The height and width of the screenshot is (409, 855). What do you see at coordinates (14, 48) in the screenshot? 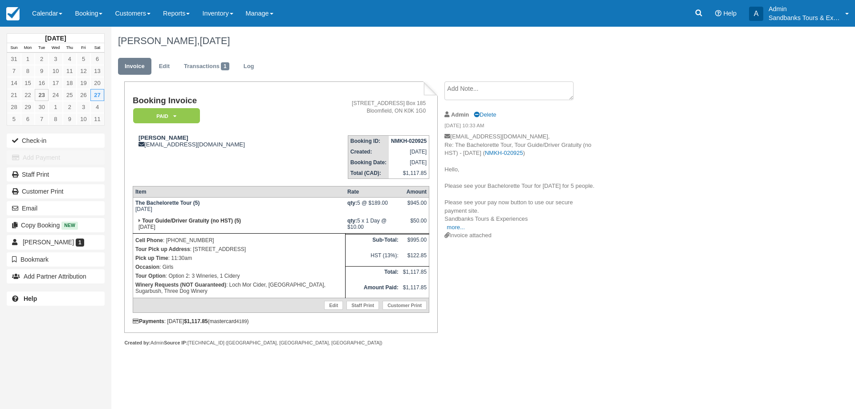
I see `th: Sun` at bounding box center [14, 48].